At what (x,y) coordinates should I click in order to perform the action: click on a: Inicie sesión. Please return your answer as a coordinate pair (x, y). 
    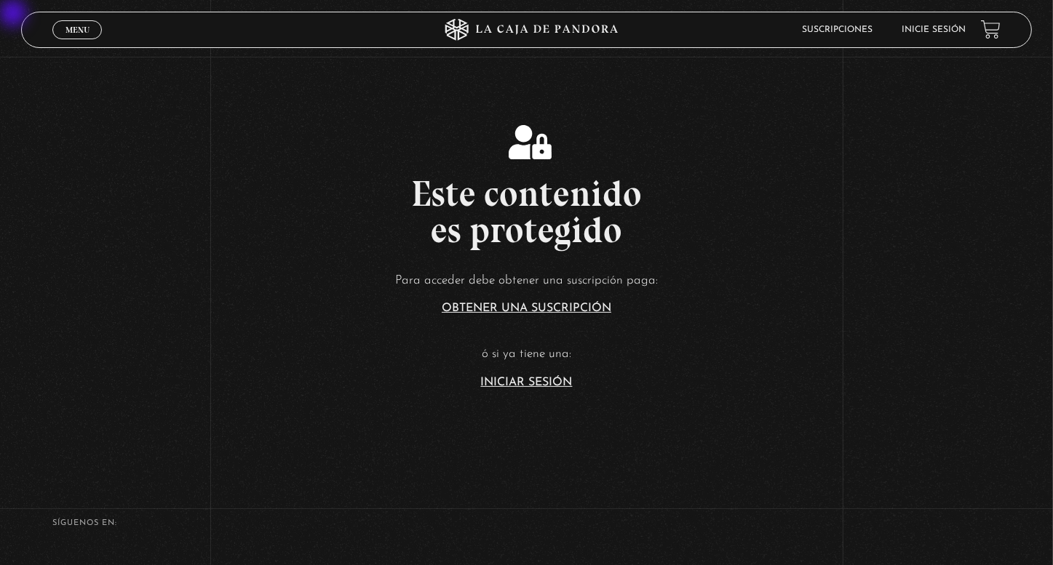
    Looking at the image, I should click on (934, 30).